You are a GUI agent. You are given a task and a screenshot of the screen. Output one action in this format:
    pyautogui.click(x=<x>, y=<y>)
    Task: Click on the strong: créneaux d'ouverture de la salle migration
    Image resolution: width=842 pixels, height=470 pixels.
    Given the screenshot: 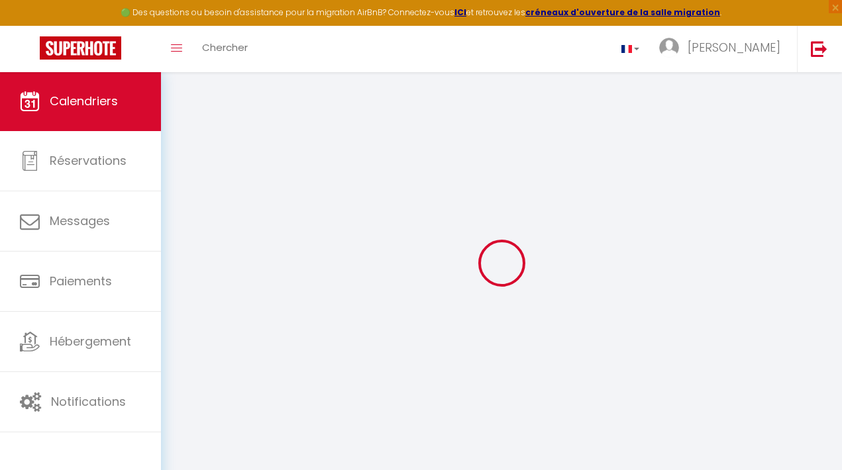 What is the action you would take?
    pyautogui.click(x=623, y=12)
    